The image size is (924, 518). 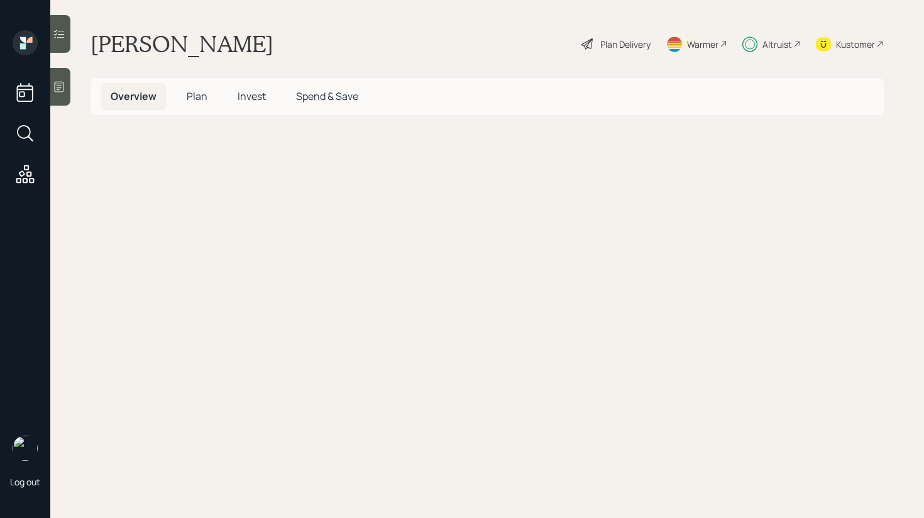 I want to click on div: Altruist, so click(x=777, y=44).